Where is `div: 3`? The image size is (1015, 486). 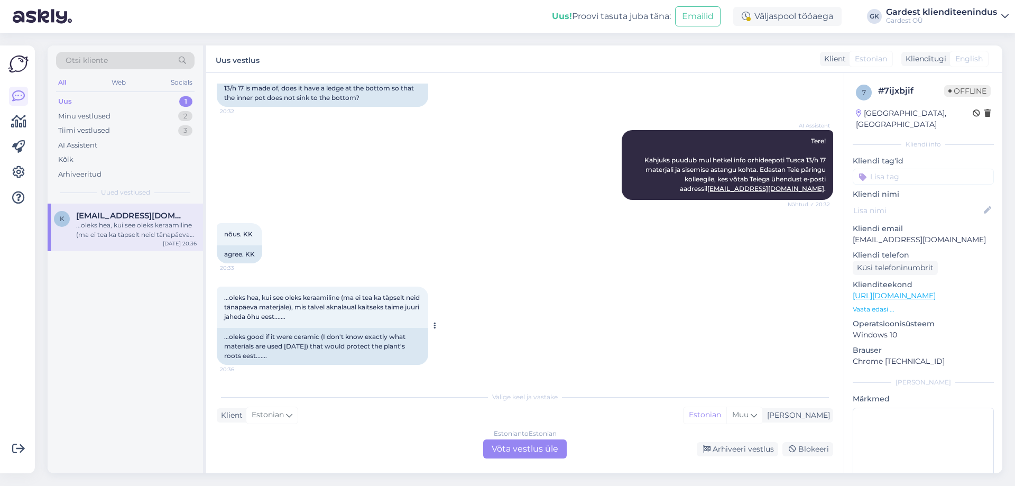 div: 3 is located at coordinates (185, 131).